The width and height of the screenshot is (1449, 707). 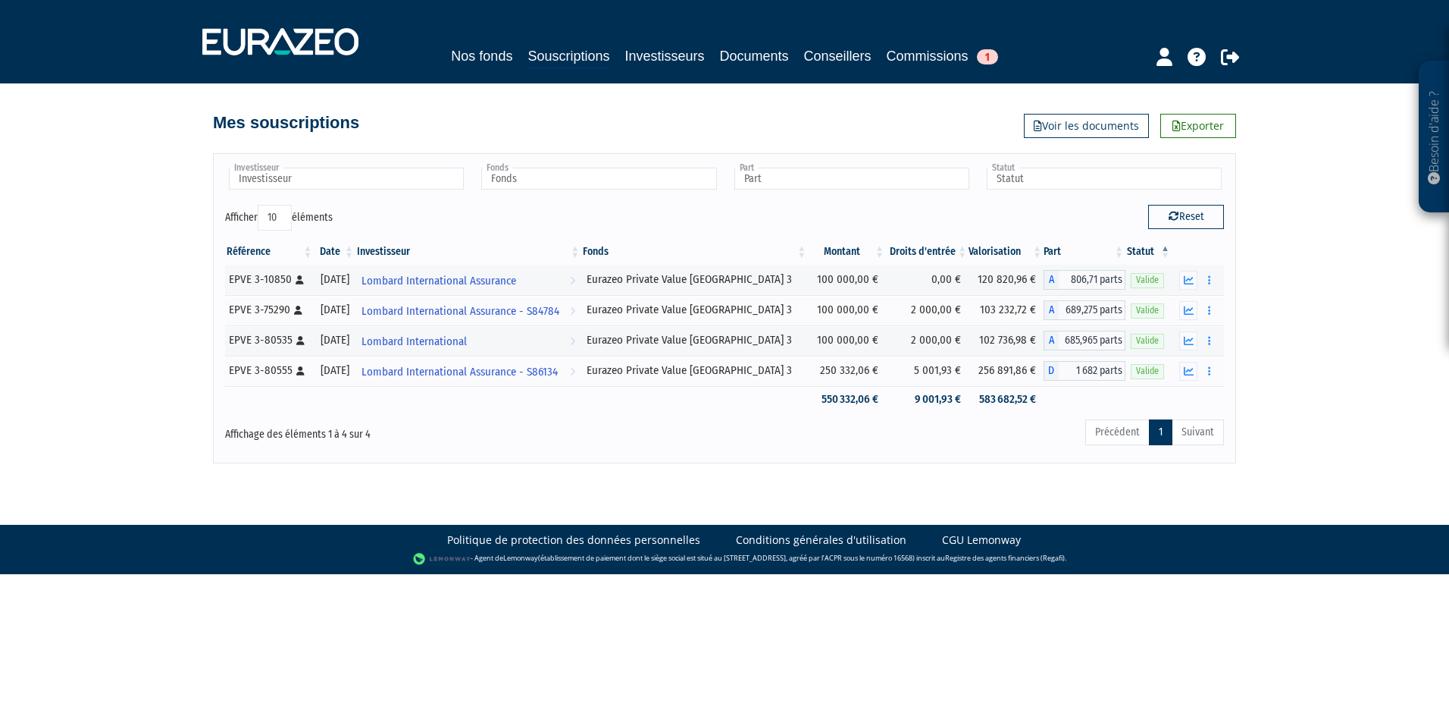 I want to click on th: Date: activer pour trier la colonne par ordre croissant, so click(x=335, y=252).